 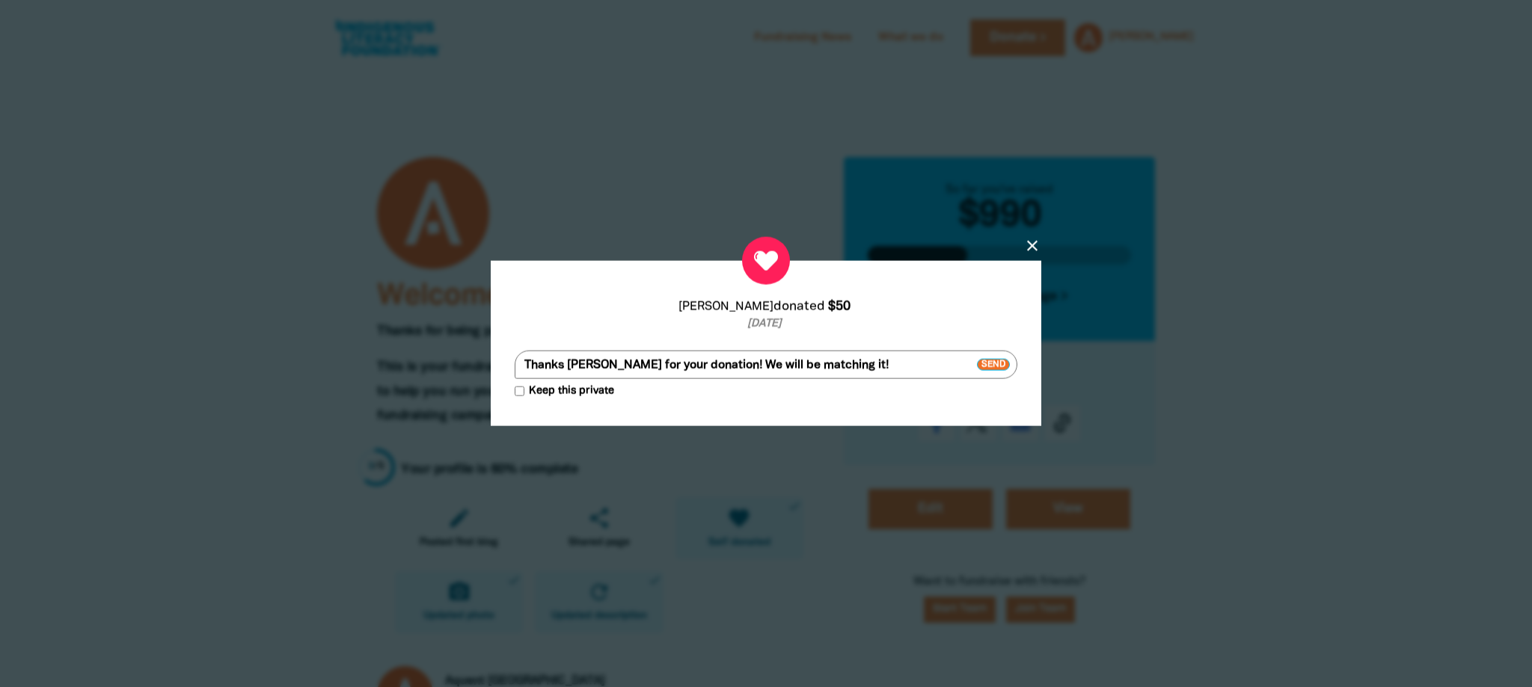 What do you see at coordinates (997, 365) in the screenshot?
I see `button: Send` at bounding box center [997, 365].